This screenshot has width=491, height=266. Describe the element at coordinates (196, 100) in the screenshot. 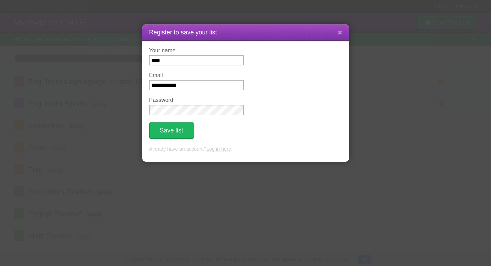

I see `label: Password` at that location.